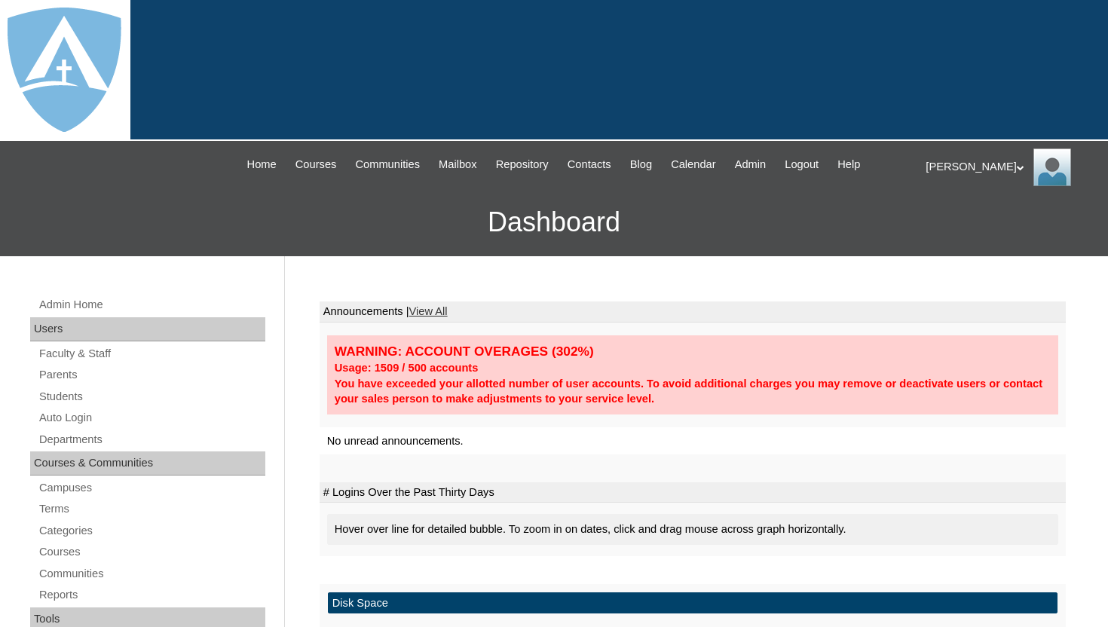  Describe the element at coordinates (151, 304) in the screenshot. I see `a: Admin Home` at that location.